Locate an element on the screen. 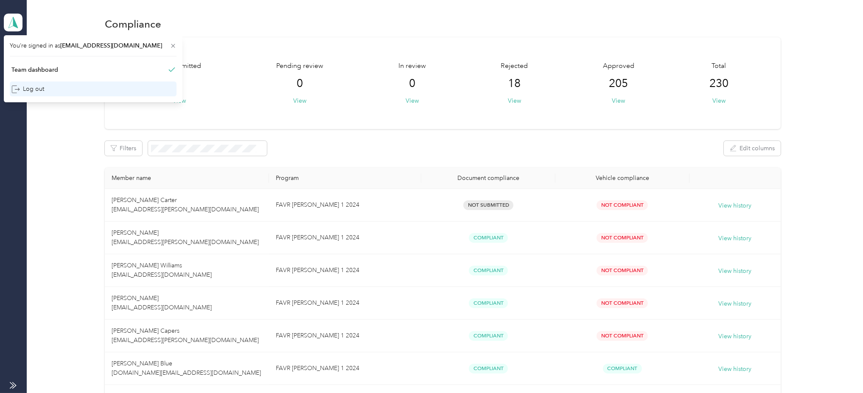 The width and height of the screenshot is (863, 393). span: Approved is located at coordinates (618, 66).